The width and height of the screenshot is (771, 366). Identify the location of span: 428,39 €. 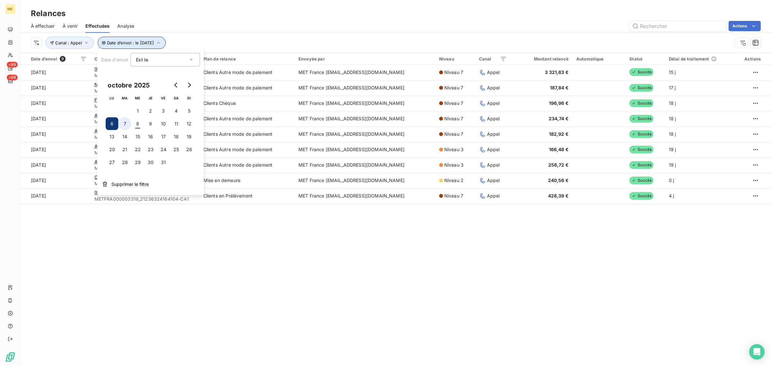
(558, 195).